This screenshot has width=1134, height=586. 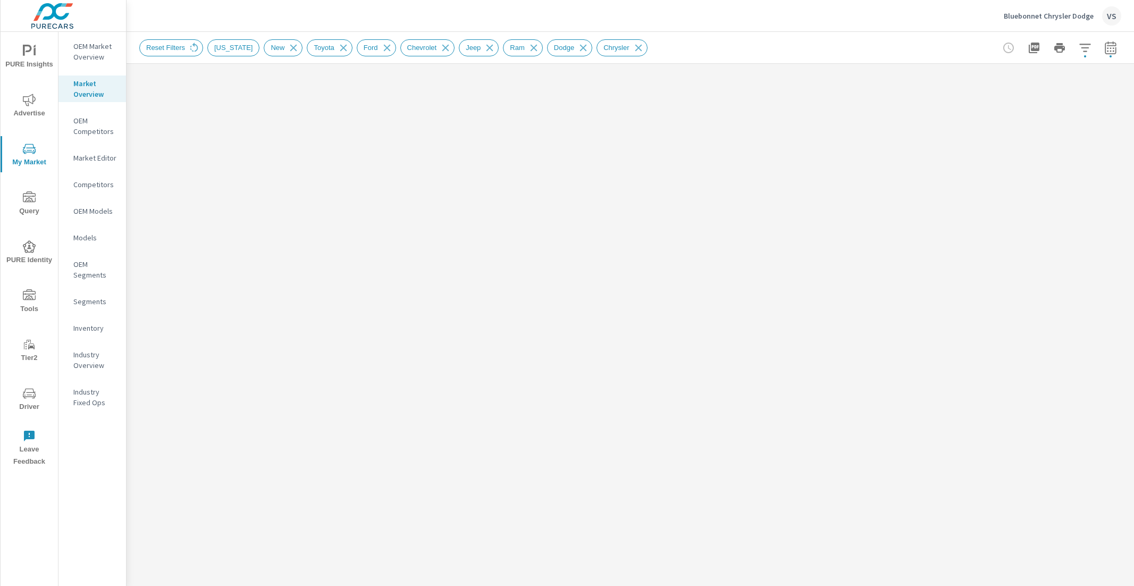 I want to click on p: OEM Models, so click(x=95, y=211).